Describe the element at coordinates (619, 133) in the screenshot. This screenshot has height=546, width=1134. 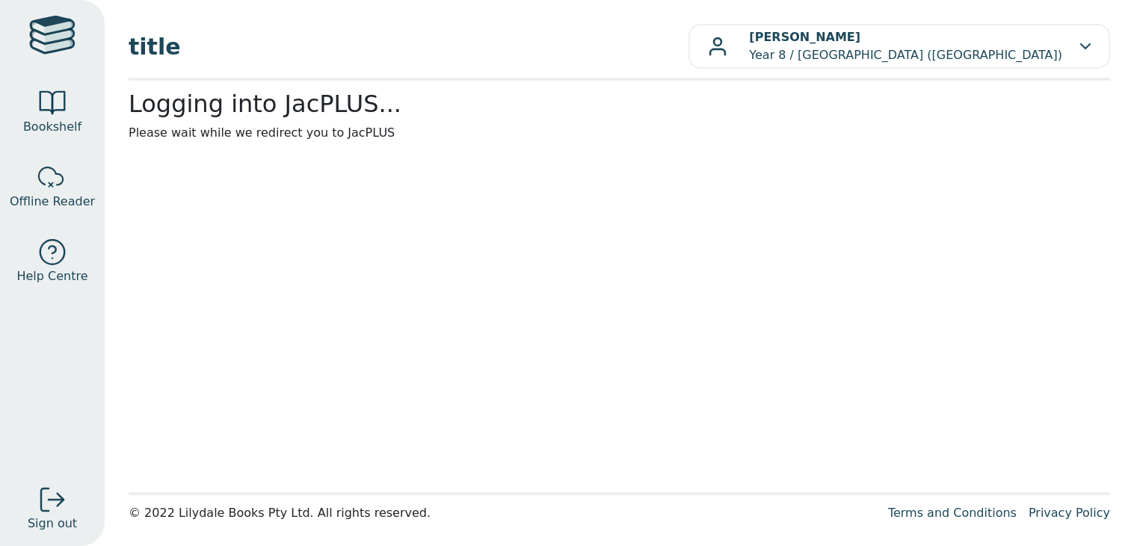
I see `p: Please wait while we redirect you to JacPLUS` at that location.